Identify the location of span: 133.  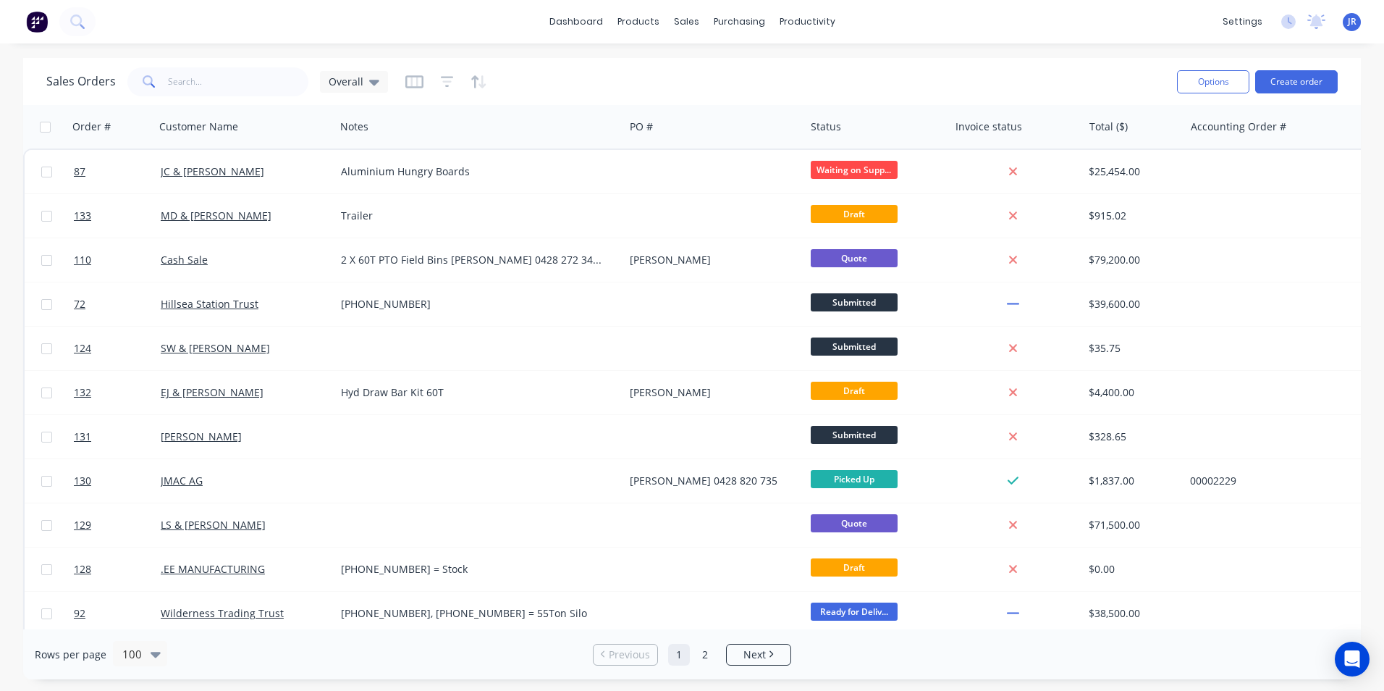
(83, 216).